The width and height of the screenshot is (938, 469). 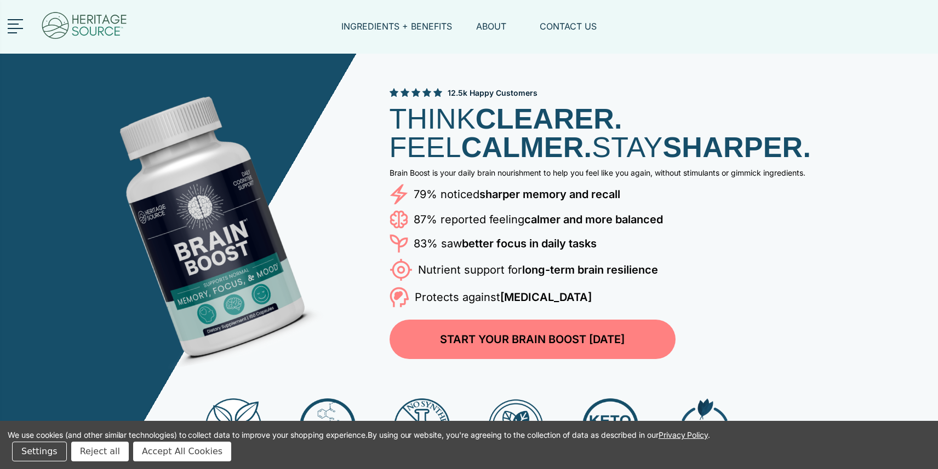 What do you see at coordinates (549, 119) in the screenshot?
I see `strong: CLEARER.` at bounding box center [549, 119].